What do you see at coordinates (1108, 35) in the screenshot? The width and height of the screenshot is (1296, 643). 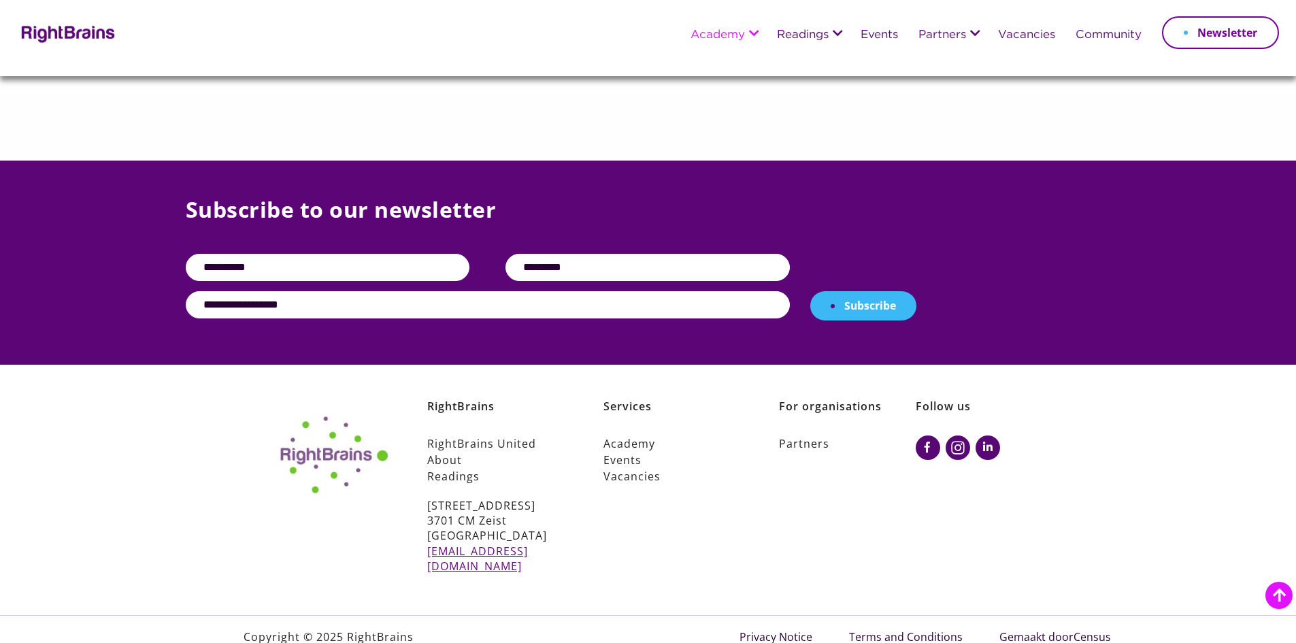 I see `a: Community` at bounding box center [1108, 35].